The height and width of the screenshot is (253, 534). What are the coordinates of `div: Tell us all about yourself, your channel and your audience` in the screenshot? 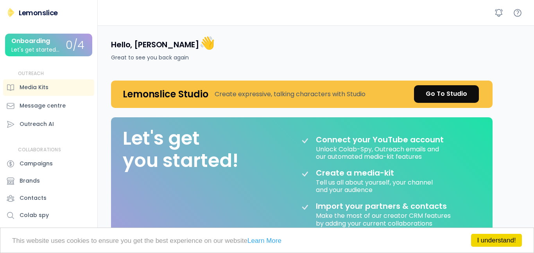 It's located at (375, 185).